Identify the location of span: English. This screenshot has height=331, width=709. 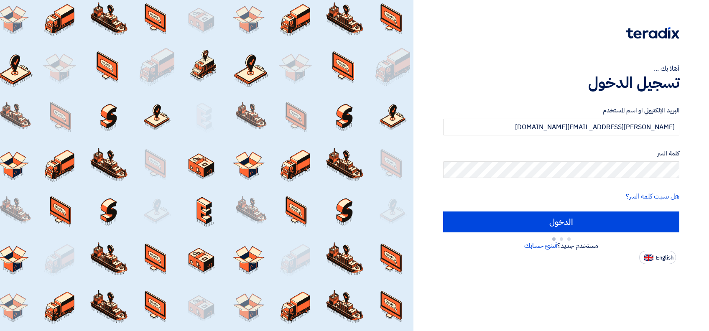
(665, 258).